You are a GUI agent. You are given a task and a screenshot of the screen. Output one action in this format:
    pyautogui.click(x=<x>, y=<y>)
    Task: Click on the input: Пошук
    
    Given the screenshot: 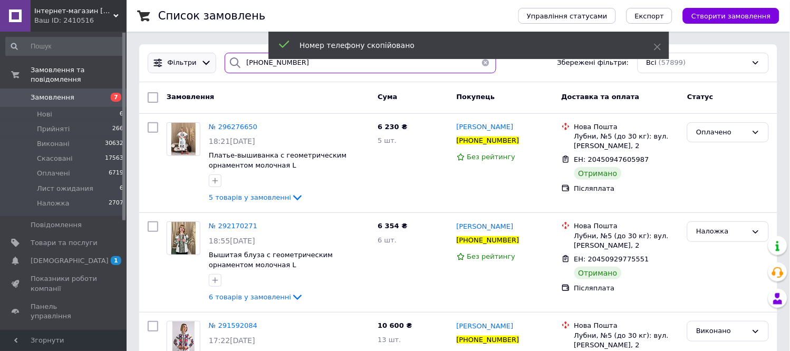 What is the action you would take?
    pyautogui.click(x=65, y=46)
    